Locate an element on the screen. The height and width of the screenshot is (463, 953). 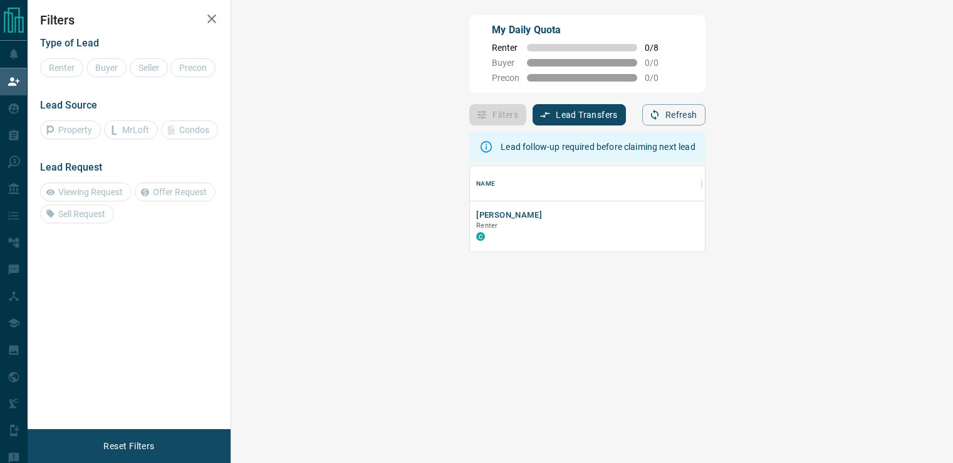
span: 0 / 8 is located at coordinates (659, 48).